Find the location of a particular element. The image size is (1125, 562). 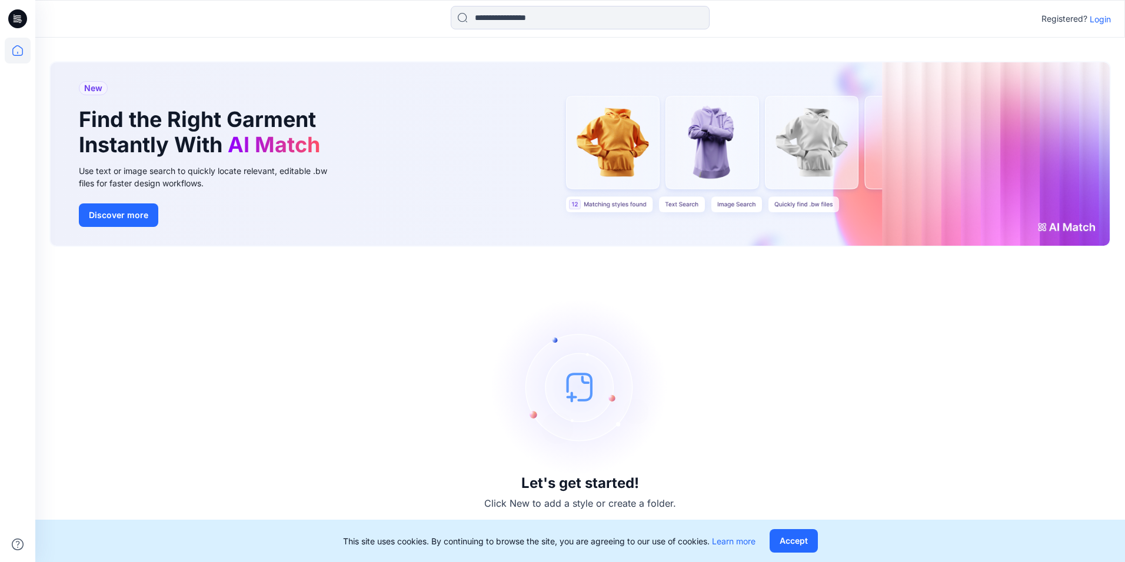

div: Use text or image search to quickly locate relevant, editable .bw files for faster design workflows. is located at coordinates (211, 177).